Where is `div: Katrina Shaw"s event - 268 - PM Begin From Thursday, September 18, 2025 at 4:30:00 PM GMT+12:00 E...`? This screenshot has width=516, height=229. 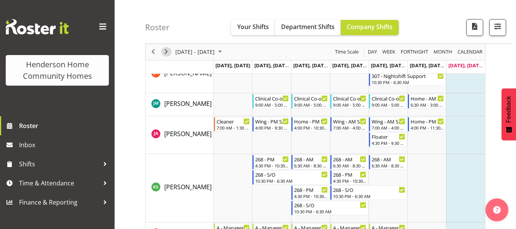 div: Katrina Shaw"s event - 268 - PM Begin From Thursday, September 18, 2025 at 4:30:00 PM GMT+12:00 E... is located at coordinates (349, 177).